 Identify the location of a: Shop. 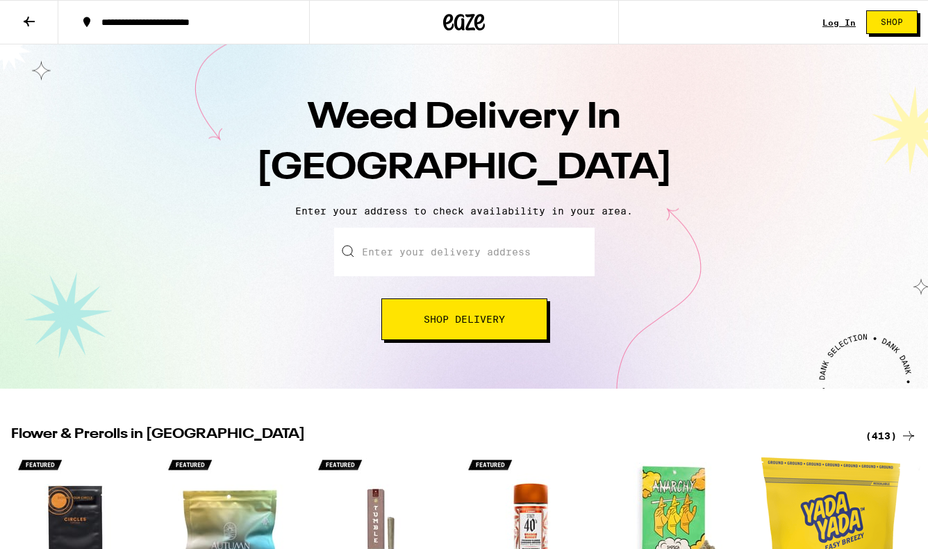
(892, 22).